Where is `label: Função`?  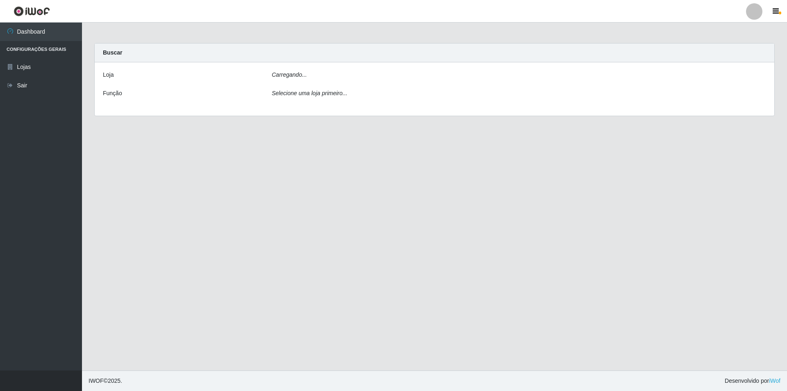 label: Função is located at coordinates (112, 93).